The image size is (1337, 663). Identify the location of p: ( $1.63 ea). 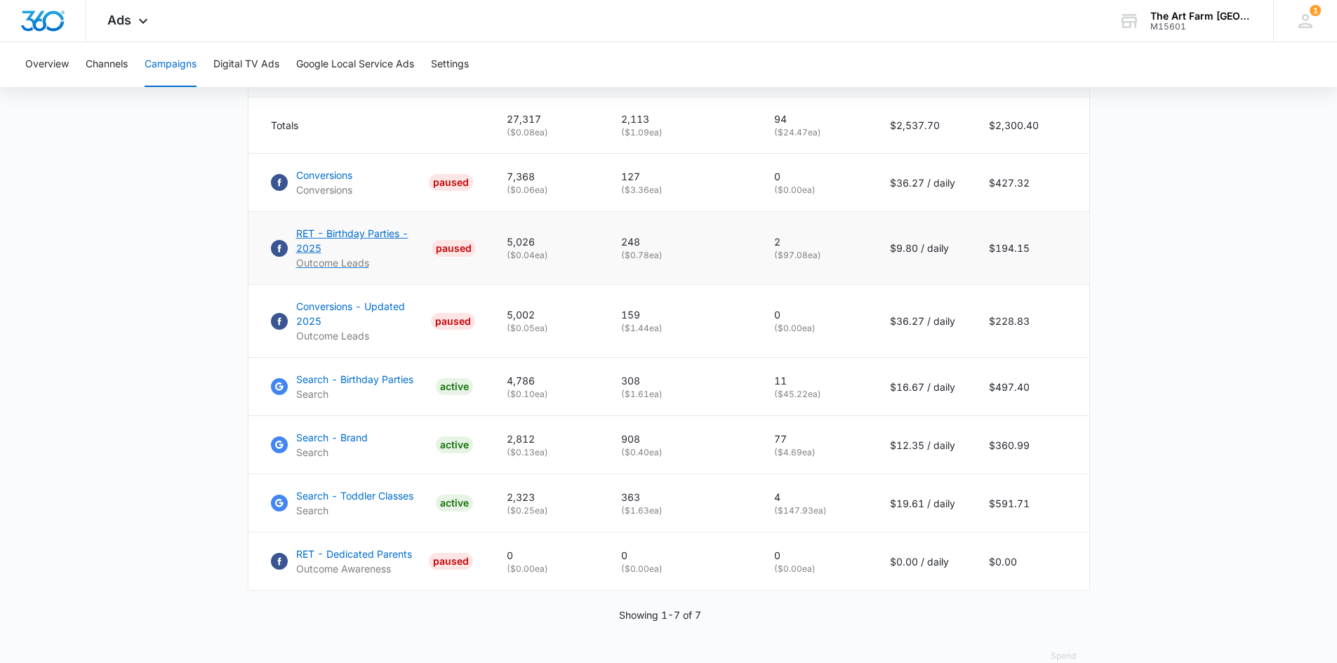
(681, 511).